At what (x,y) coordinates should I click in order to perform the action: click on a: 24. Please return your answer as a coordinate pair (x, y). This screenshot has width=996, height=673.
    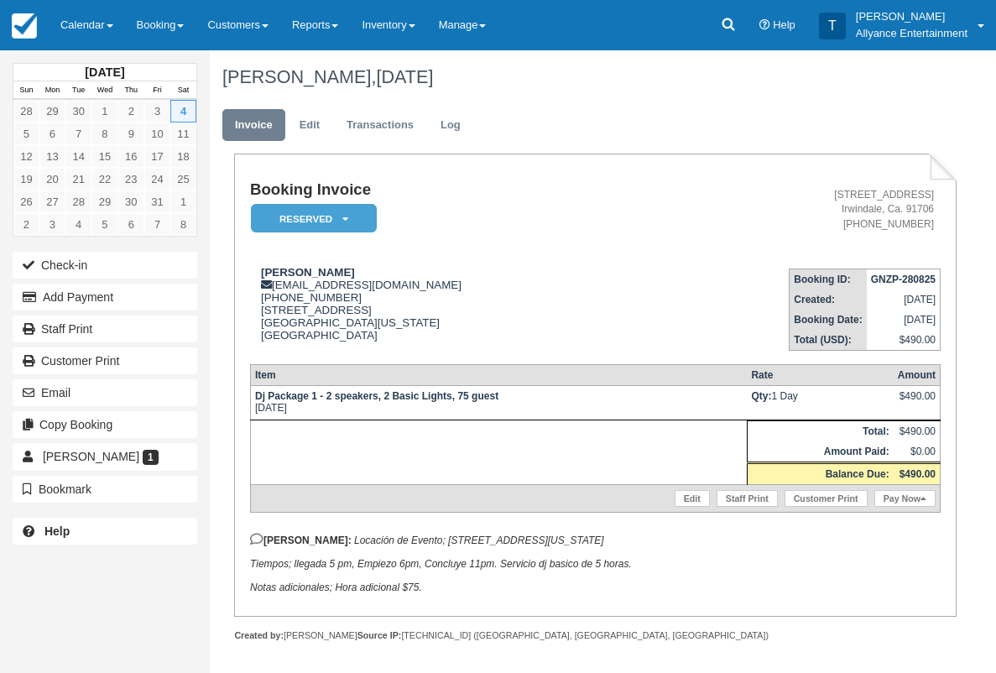
    Looking at the image, I should click on (157, 179).